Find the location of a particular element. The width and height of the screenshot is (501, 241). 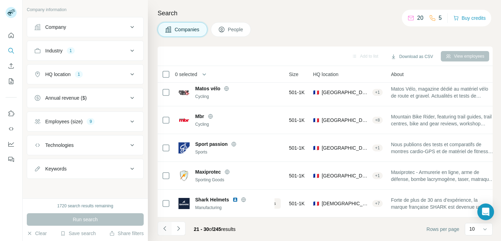

button: Feedback is located at coordinates (11, 160).